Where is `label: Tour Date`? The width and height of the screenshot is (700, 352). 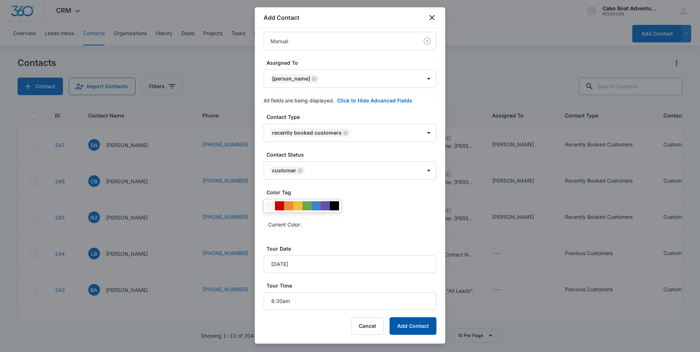 label: Tour Date is located at coordinates (353, 249).